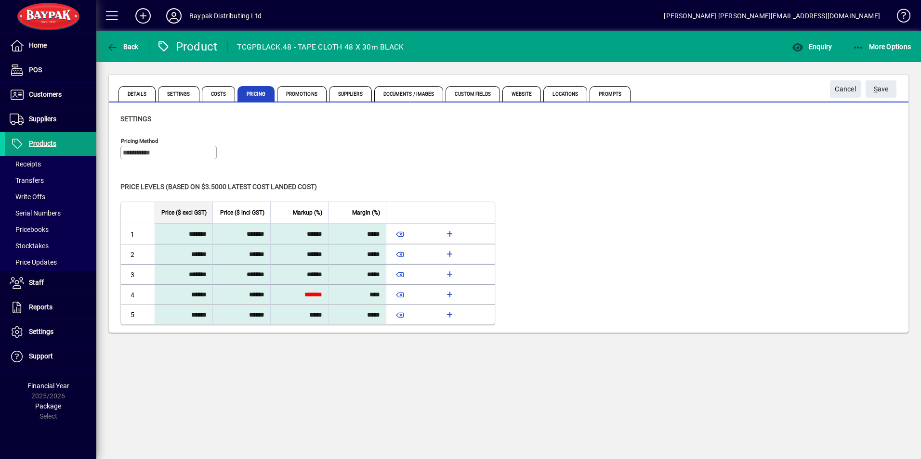 The image size is (921, 459). Describe the element at coordinates (25, 164) in the screenshot. I see `span: Receipts` at that location.